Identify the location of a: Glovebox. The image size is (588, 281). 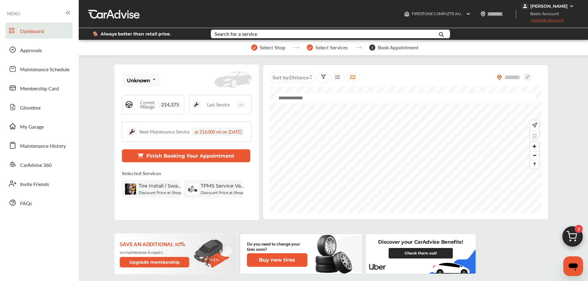
(39, 107).